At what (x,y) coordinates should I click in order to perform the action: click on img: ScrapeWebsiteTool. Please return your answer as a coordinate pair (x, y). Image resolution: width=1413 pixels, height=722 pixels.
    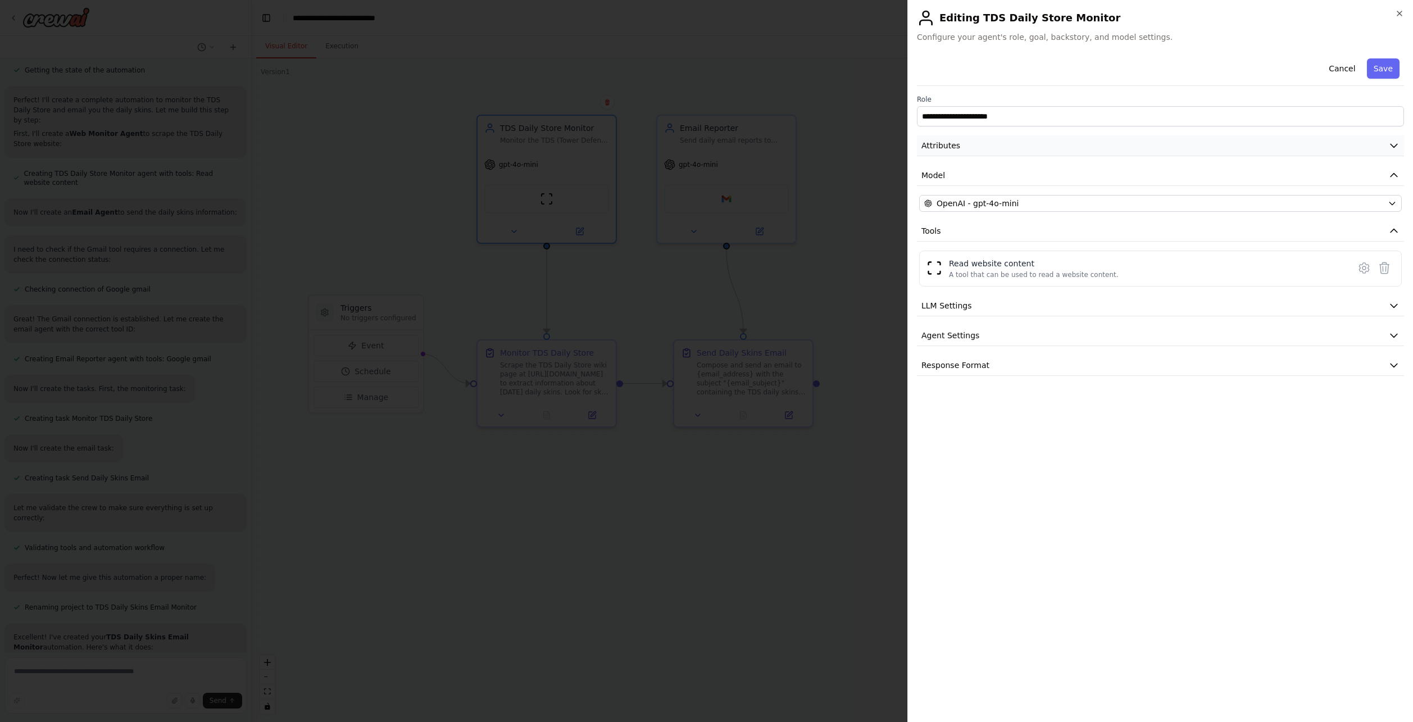
    Looking at the image, I should click on (934, 268).